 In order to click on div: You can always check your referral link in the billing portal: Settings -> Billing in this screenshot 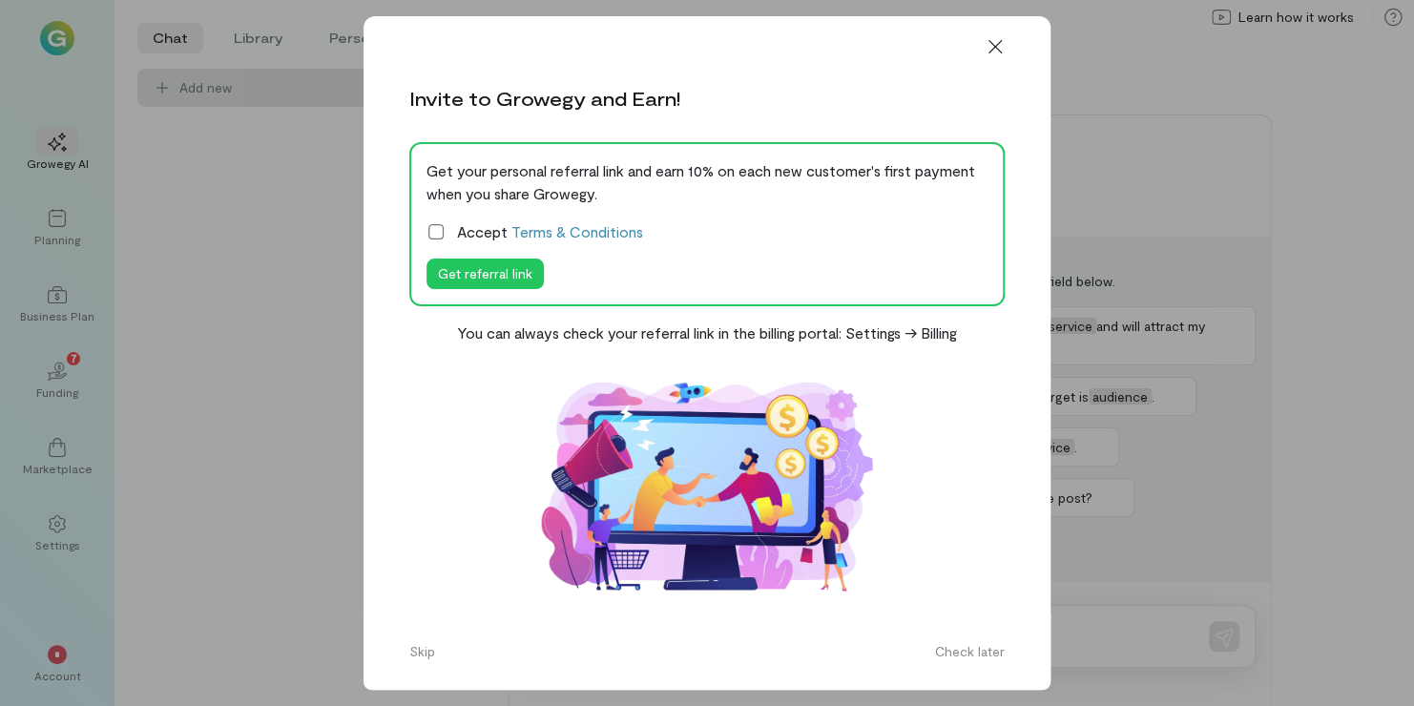, I will do `click(707, 333)`.